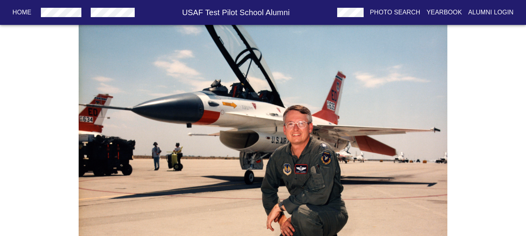 The height and width of the screenshot is (236, 526). I want to click on p: Alumni Login, so click(491, 12).